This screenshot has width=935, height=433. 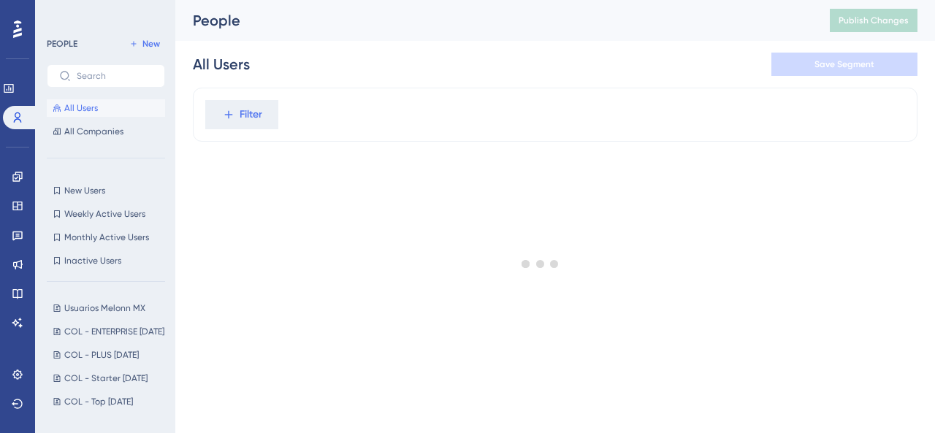 What do you see at coordinates (106, 261) in the screenshot?
I see `button: Inactive Users` at bounding box center [106, 261].